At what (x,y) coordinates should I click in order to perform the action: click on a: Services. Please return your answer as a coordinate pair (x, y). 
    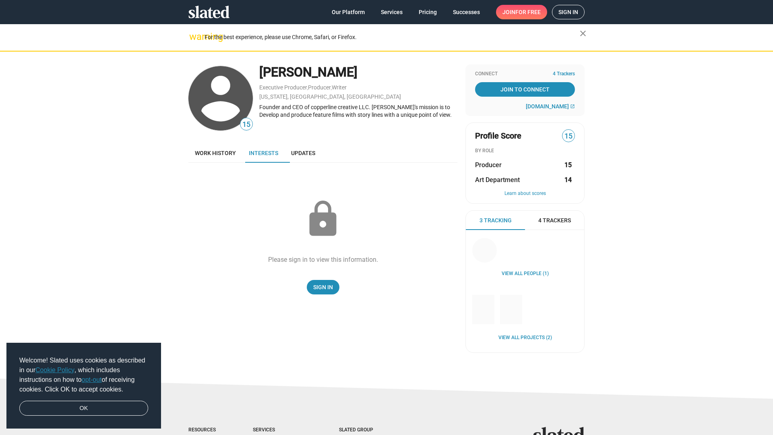
    Looking at the image, I should click on (392, 12).